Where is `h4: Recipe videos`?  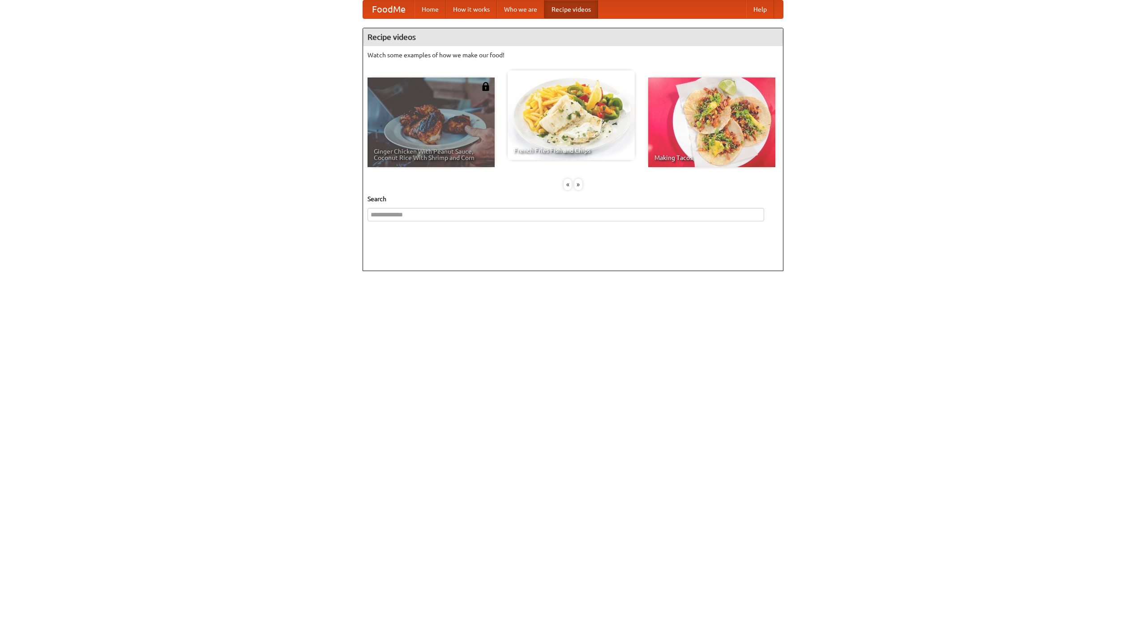 h4: Recipe videos is located at coordinates (573, 37).